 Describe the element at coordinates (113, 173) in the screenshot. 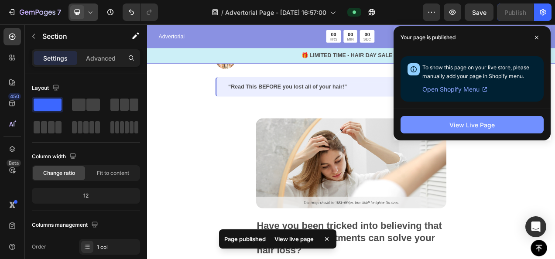

I see `span: Fit to content` at that location.